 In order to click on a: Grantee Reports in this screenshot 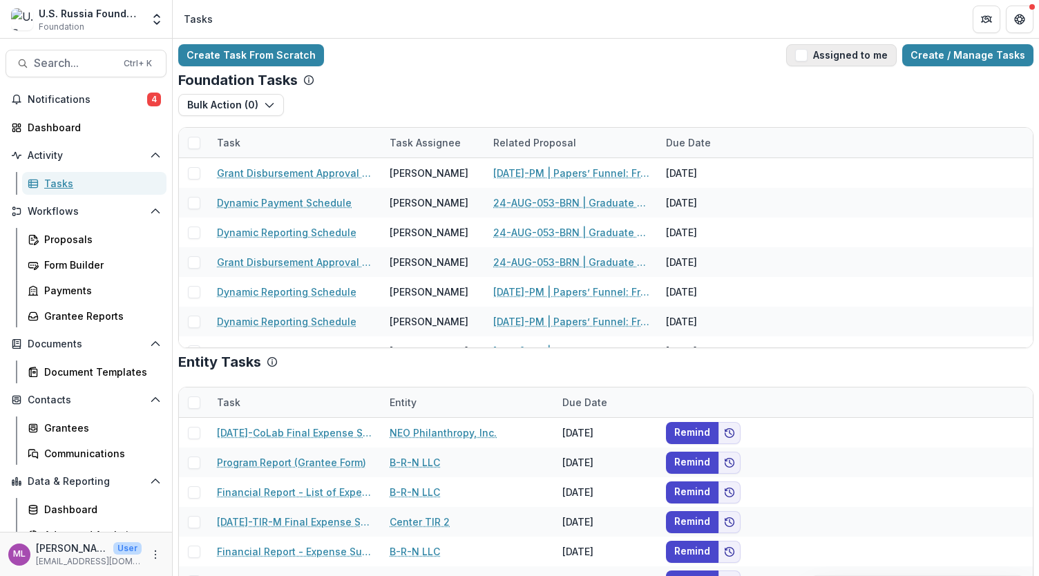, I will do `click(94, 316)`.